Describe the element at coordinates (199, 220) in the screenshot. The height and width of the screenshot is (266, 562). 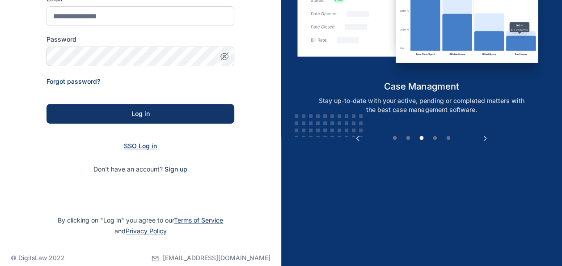
I see `a: Terms of Service` at that location.